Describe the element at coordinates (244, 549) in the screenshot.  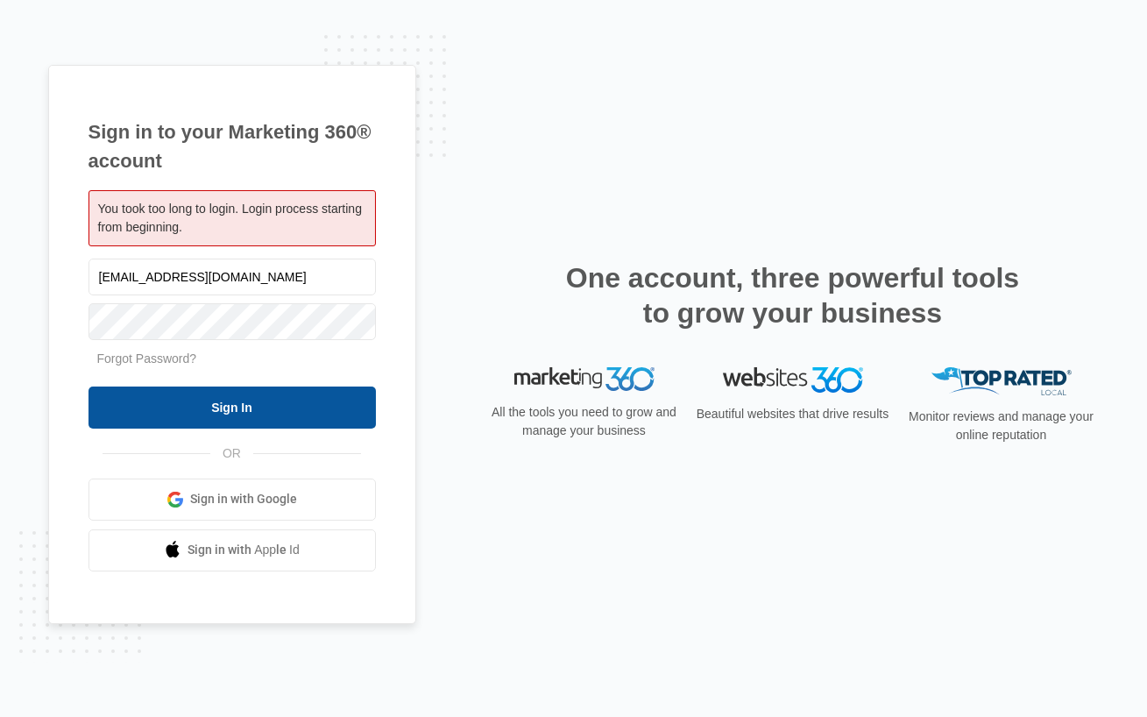
I see `span: Sign in with Apple Id` at that location.